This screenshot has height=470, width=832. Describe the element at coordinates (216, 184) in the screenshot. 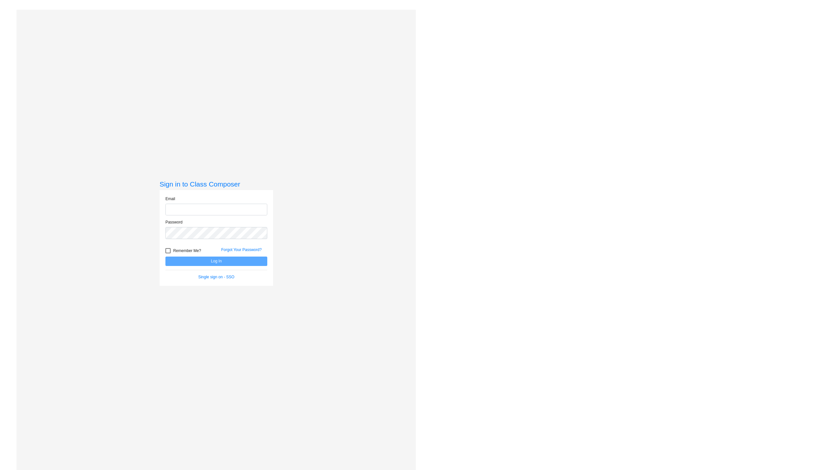

I see `h3: Sign in to Class Composer` at that location.